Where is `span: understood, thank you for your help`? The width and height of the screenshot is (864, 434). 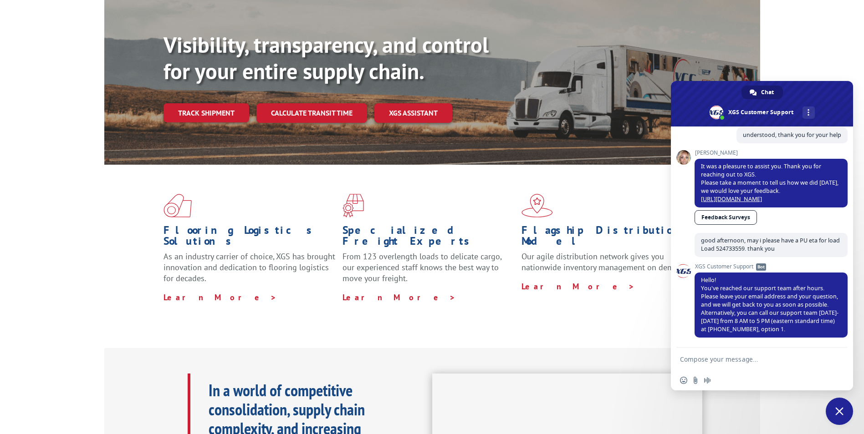 span: understood, thank you for your help is located at coordinates (792, 135).